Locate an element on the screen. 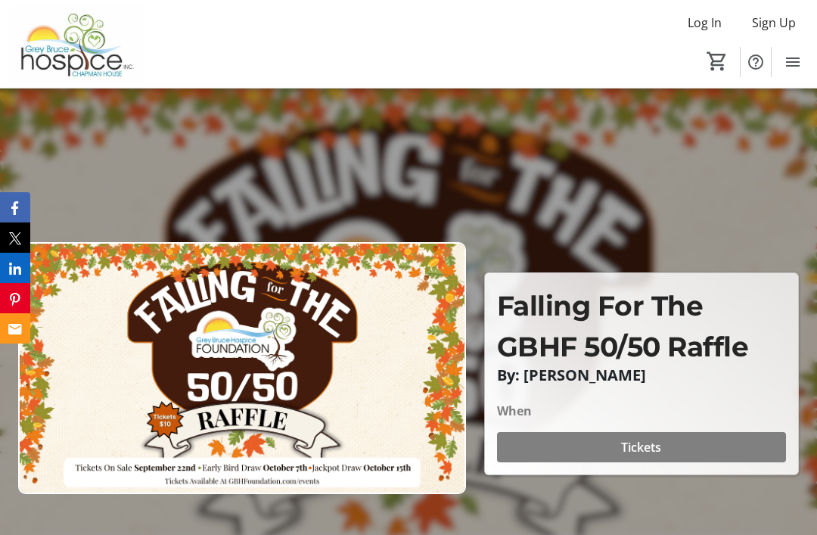 The width and height of the screenshot is (817, 535). span: Log In is located at coordinates (704, 23).